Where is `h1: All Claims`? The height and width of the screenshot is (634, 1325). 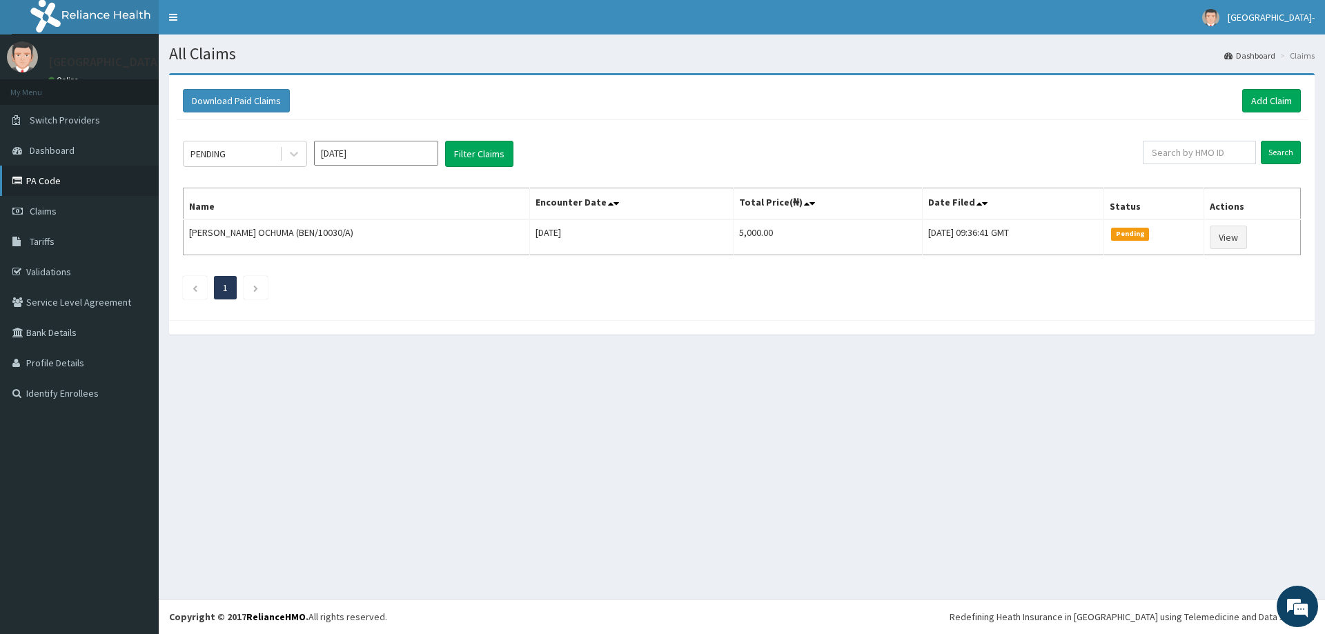
h1: All Claims is located at coordinates (742, 54).